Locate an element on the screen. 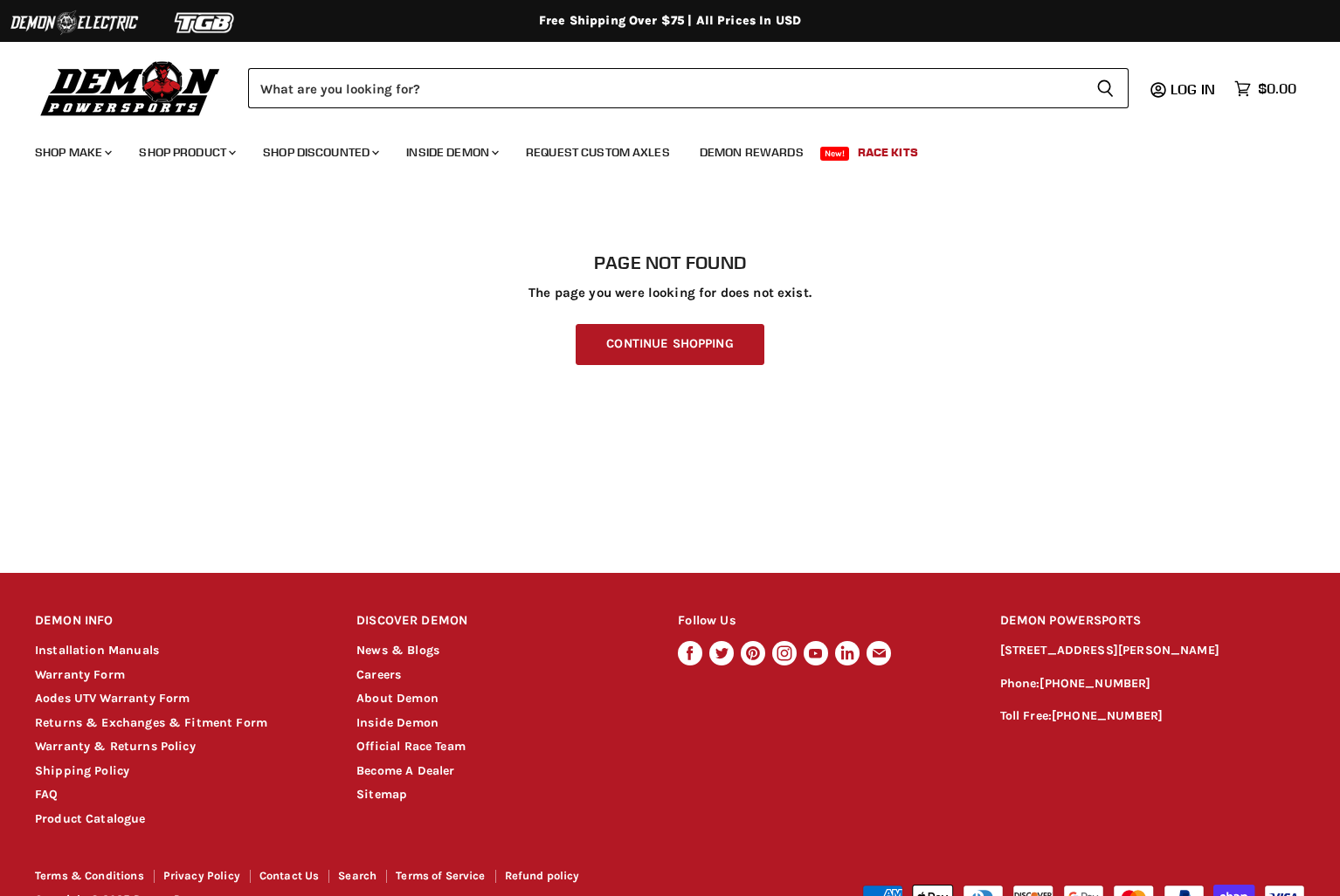 The image size is (1340, 896). a: Demon Rewards is located at coordinates (752, 152).